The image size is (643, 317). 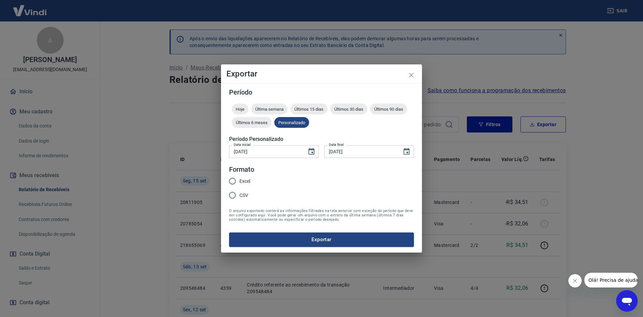 I want to click on div: Personalizado, so click(x=292, y=122).